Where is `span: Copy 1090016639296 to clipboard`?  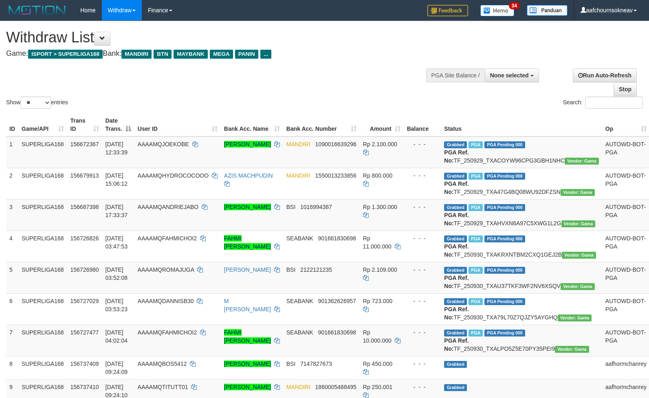 span: Copy 1090016639296 to clipboard is located at coordinates (336, 144).